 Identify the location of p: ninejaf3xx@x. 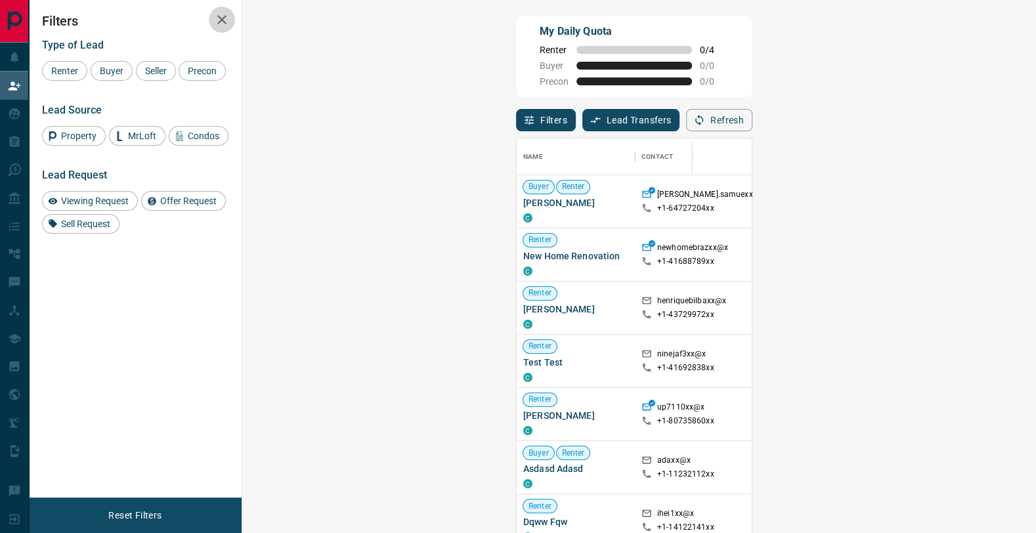
(682, 355).